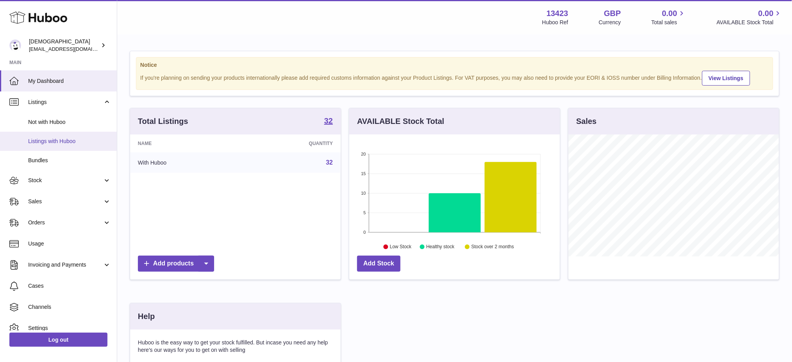  Describe the element at coordinates (363, 193) in the screenshot. I see `text: 10` at that location.